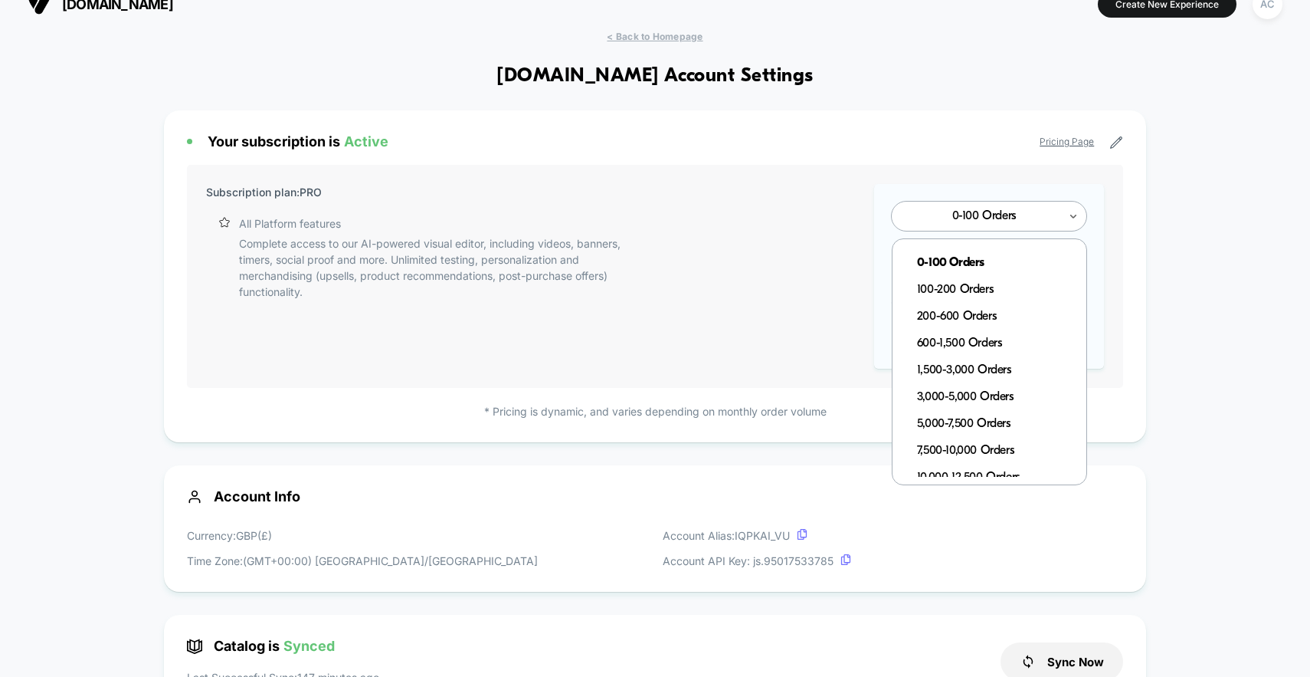 The width and height of the screenshot is (1310, 677). I want to click on span: < Back to Homepage, so click(654, 36).